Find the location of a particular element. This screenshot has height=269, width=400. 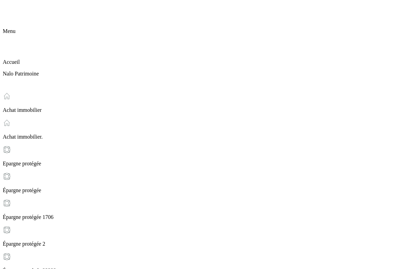

p: Nalo Patrimoine is located at coordinates (200, 74).